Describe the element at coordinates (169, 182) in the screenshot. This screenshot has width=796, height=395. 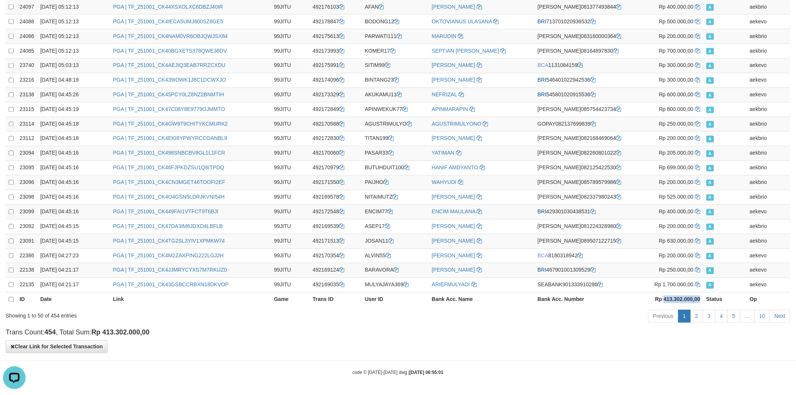
I see `a: PGA | TF_251001_CK4CN3MGET46TOOFI2EF` at that location.